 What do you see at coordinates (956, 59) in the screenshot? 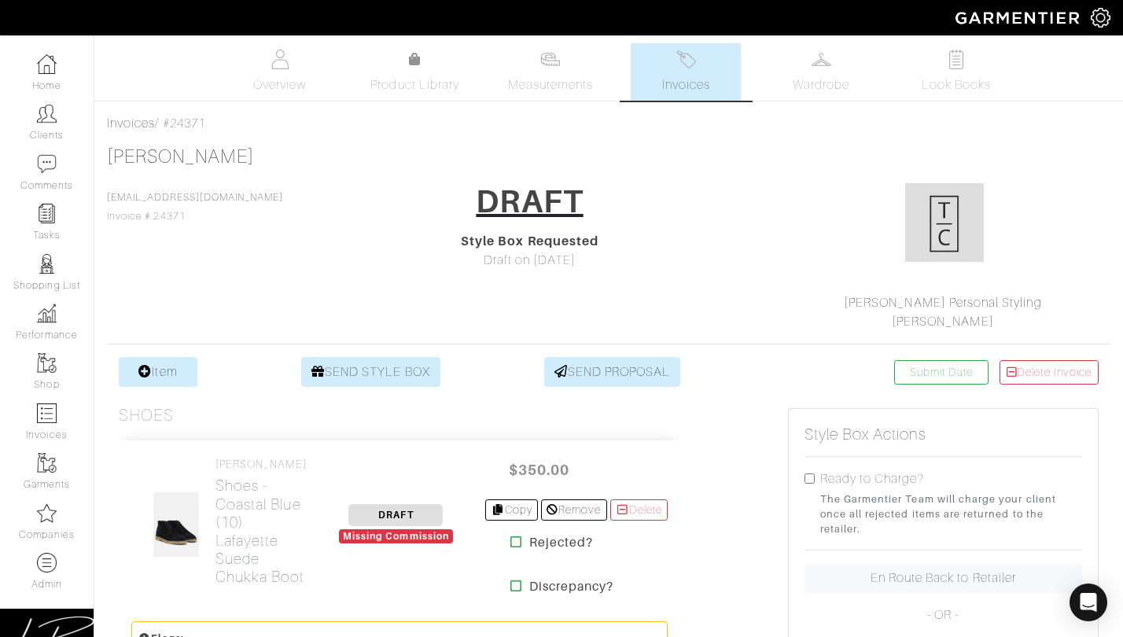
I see `img: todo-9ac3debb85659649dc8f770b8b6100bb5dab4b48dedcbae339e5042a72dfd3cc.svg` at bounding box center [956, 59].